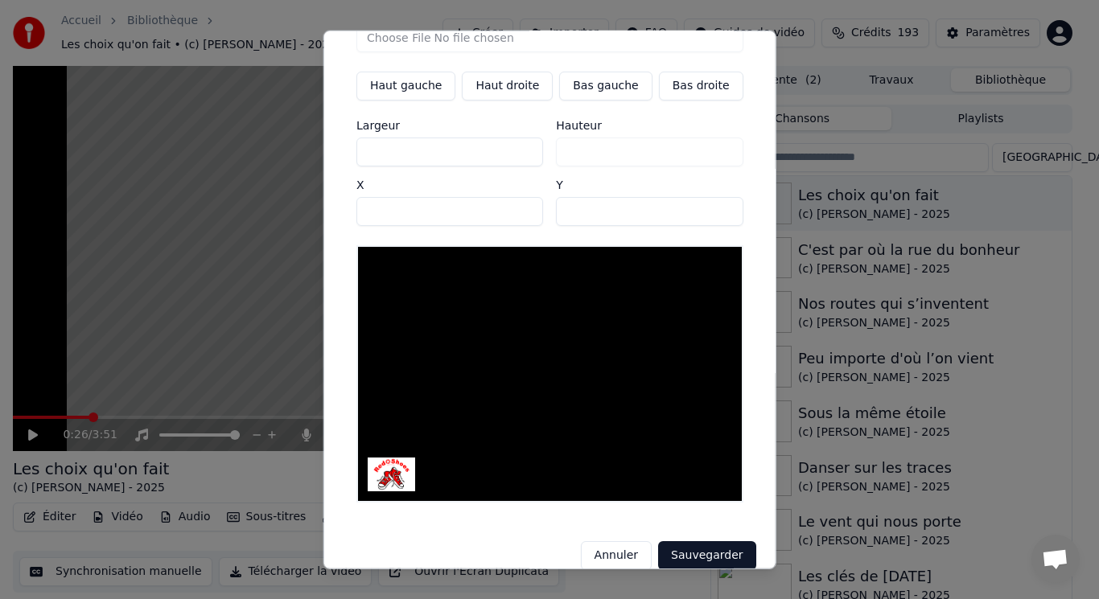 This screenshot has height=599, width=1099. Describe the element at coordinates (507, 85) in the screenshot. I see `button: Haut droite` at that location.